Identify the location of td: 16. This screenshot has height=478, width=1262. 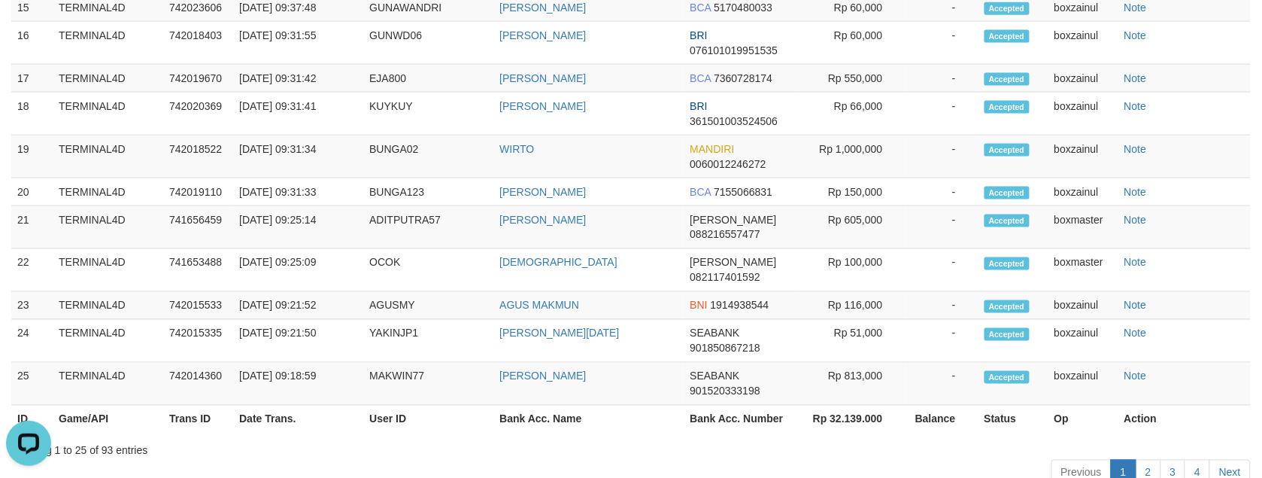
(32, 43).